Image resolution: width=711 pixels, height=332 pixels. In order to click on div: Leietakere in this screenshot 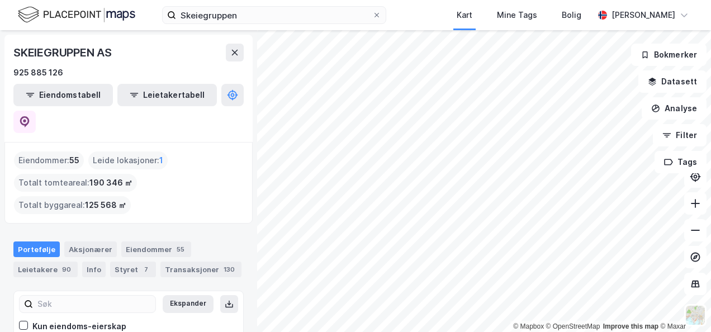, I will do `click(45, 269)`.